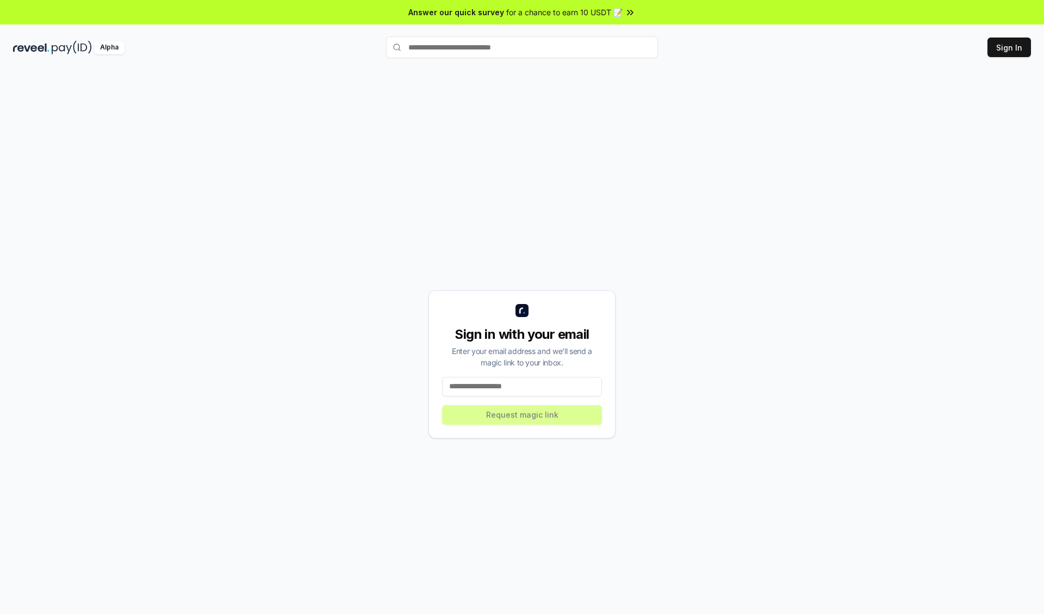  Describe the element at coordinates (564, 12) in the screenshot. I see `span: for a chance to earn 10 USDT 📝` at that location.